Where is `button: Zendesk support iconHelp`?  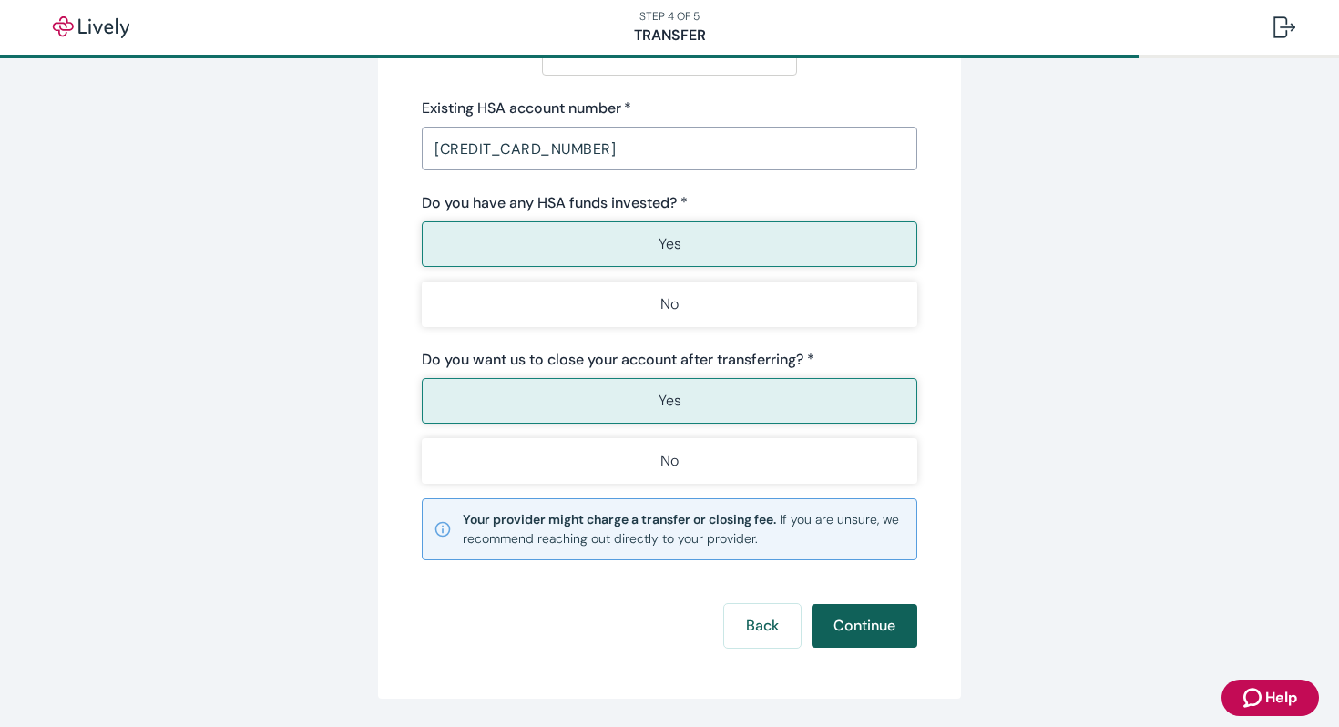 button: Zendesk support iconHelp is located at coordinates (1270, 698).